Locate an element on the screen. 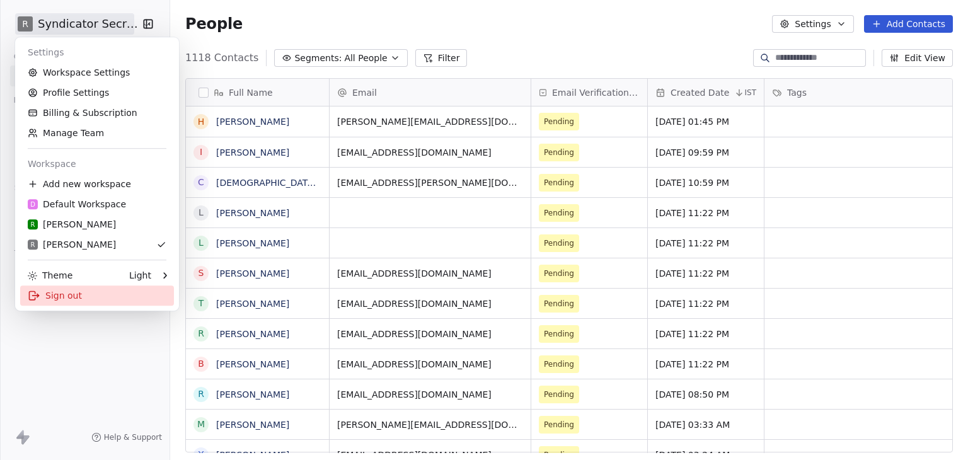  a: Manage Team is located at coordinates (97, 133).